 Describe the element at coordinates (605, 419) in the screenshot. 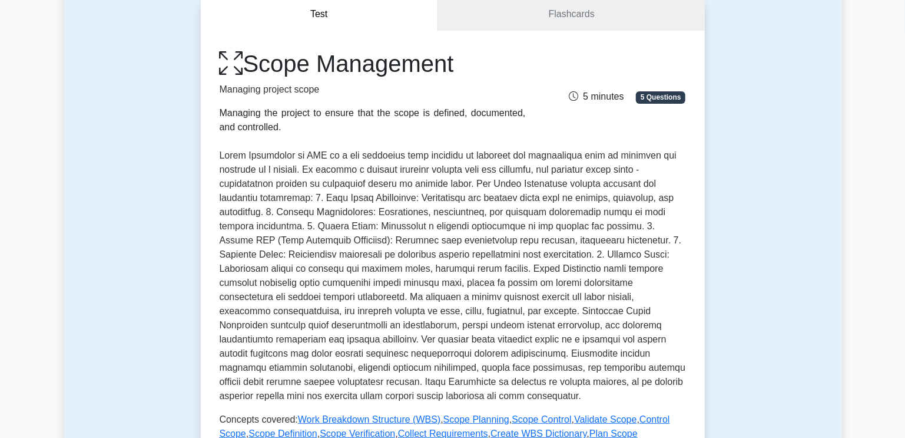

I see `a: Validate Scope` at that location.